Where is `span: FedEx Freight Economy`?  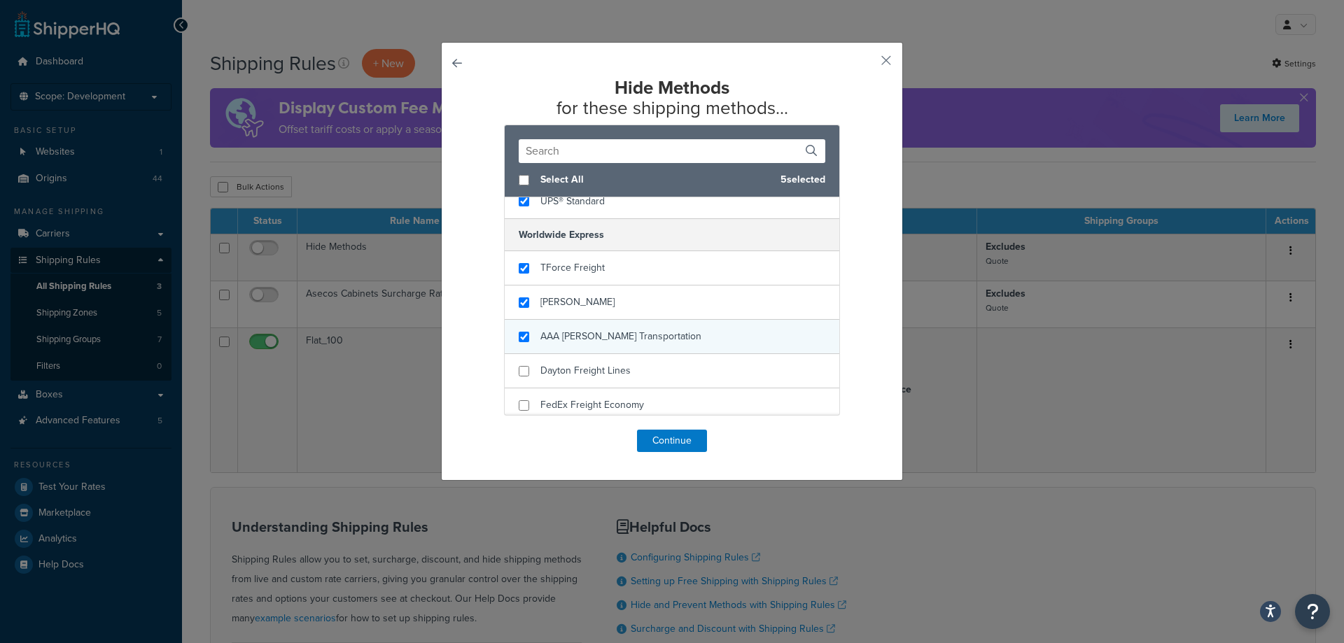 span: FedEx Freight Economy is located at coordinates (592, 405).